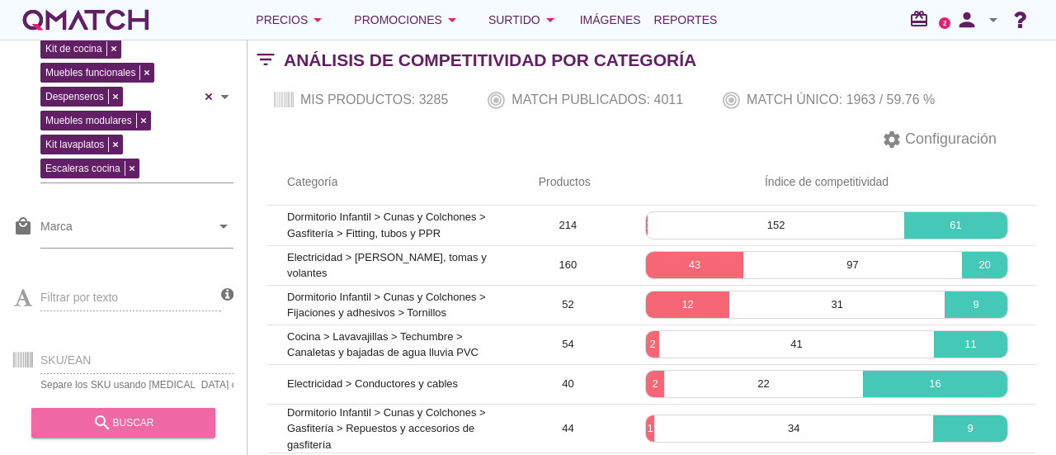 This screenshot has width=1056, height=455. I want to click on button: Precios, so click(291, 20).